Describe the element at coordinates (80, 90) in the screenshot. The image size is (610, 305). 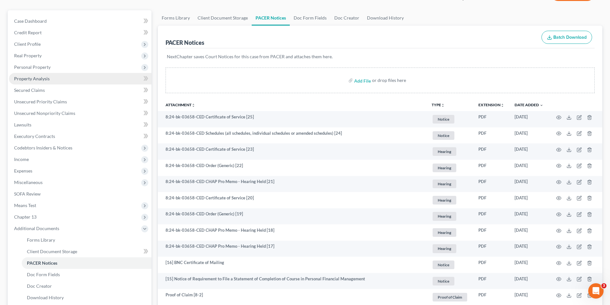
I see `a: Secured Claims` at that location.